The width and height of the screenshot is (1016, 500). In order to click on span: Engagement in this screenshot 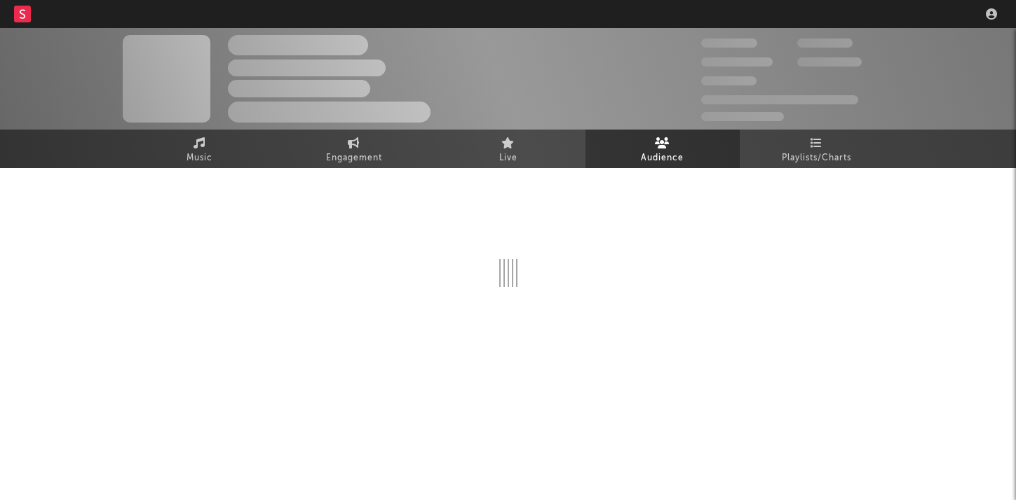, I will do `click(354, 158)`.